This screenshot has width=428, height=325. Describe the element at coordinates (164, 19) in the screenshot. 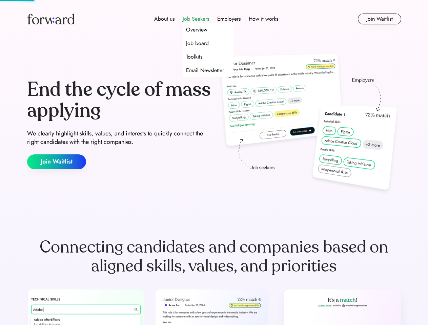

I see `div: About us` at that location.